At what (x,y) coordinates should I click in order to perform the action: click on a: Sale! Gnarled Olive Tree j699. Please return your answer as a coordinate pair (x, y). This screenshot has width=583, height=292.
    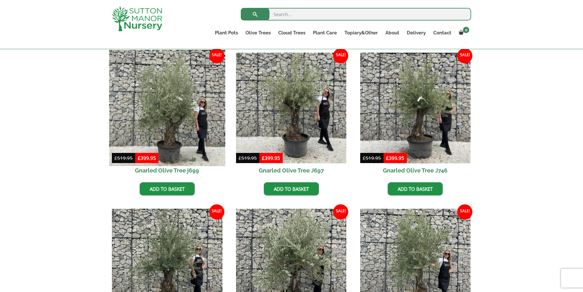
    Looking at the image, I should click on (167, 115).